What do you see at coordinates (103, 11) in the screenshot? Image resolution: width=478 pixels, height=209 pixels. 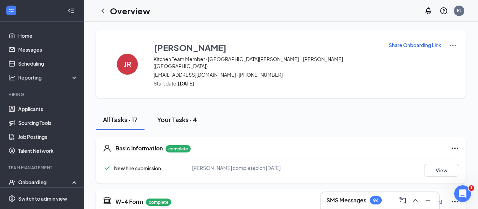 I see `a: ChevronLeft` at bounding box center [103, 11].